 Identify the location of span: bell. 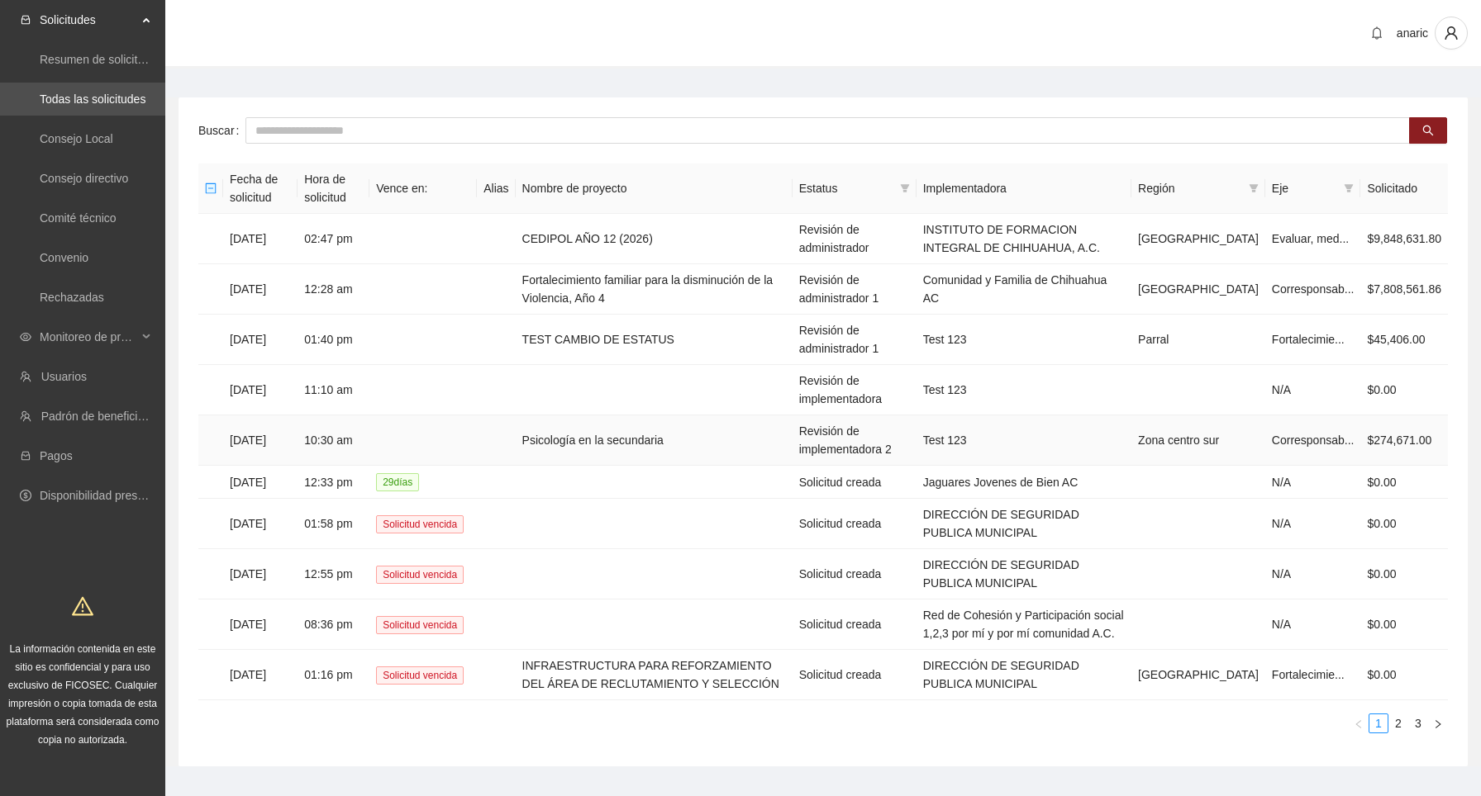
(1376, 33).